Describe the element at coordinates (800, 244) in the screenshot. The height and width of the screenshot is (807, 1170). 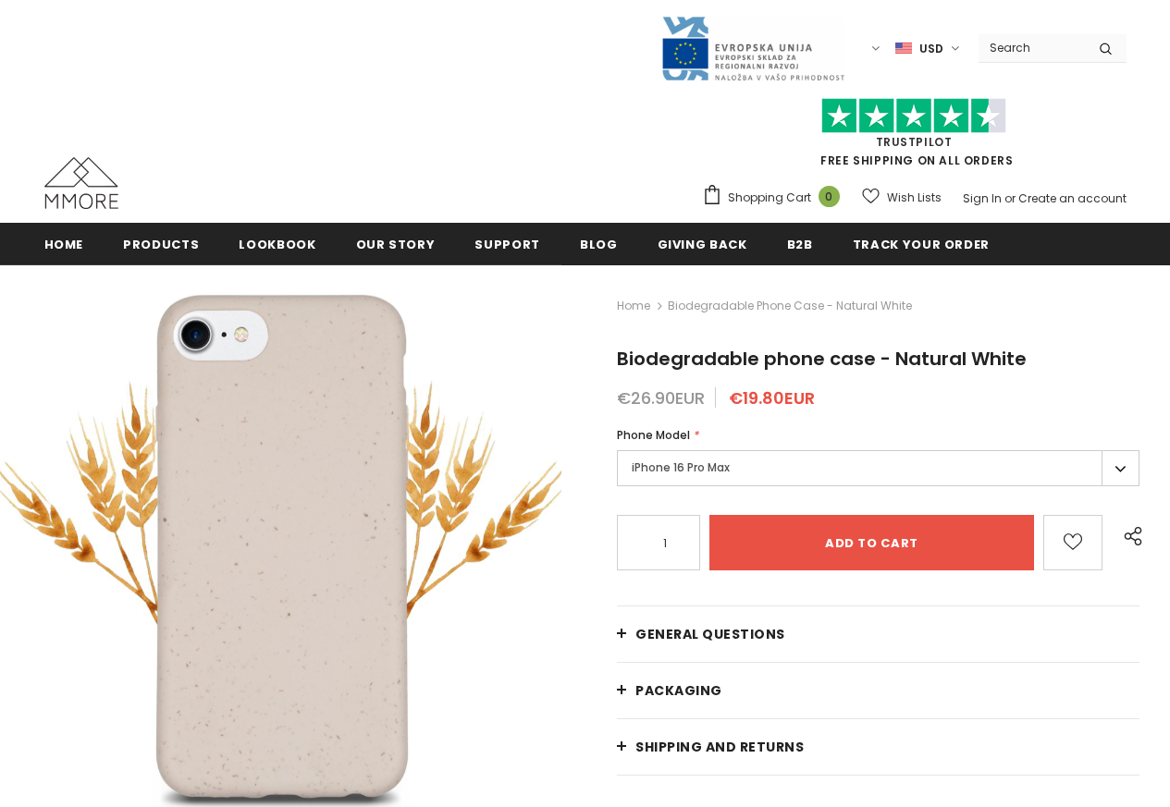
I see `span: B2B` at that location.